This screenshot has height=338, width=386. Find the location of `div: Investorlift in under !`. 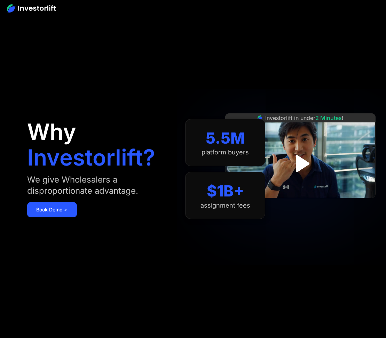

div: Investorlift in under ! is located at coordinates (304, 118).